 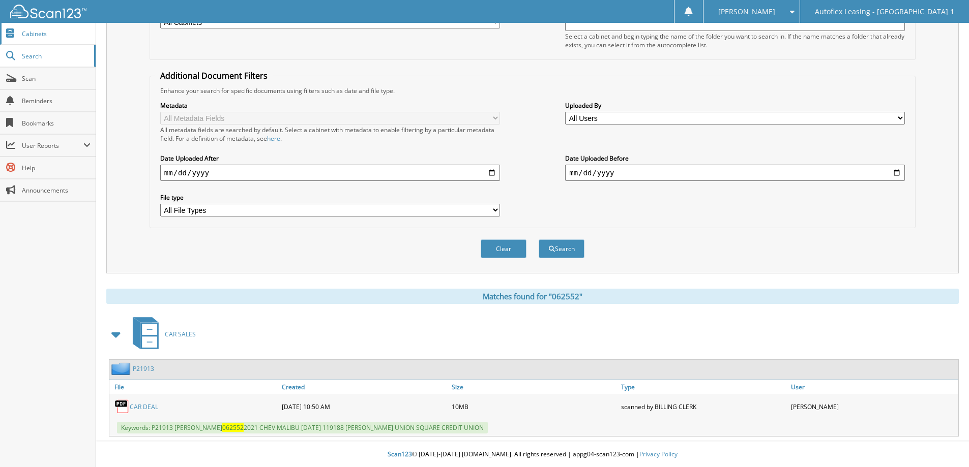 What do you see at coordinates (400, 454) in the screenshot?
I see `span: Scan123` at bounding box center [400, 454].